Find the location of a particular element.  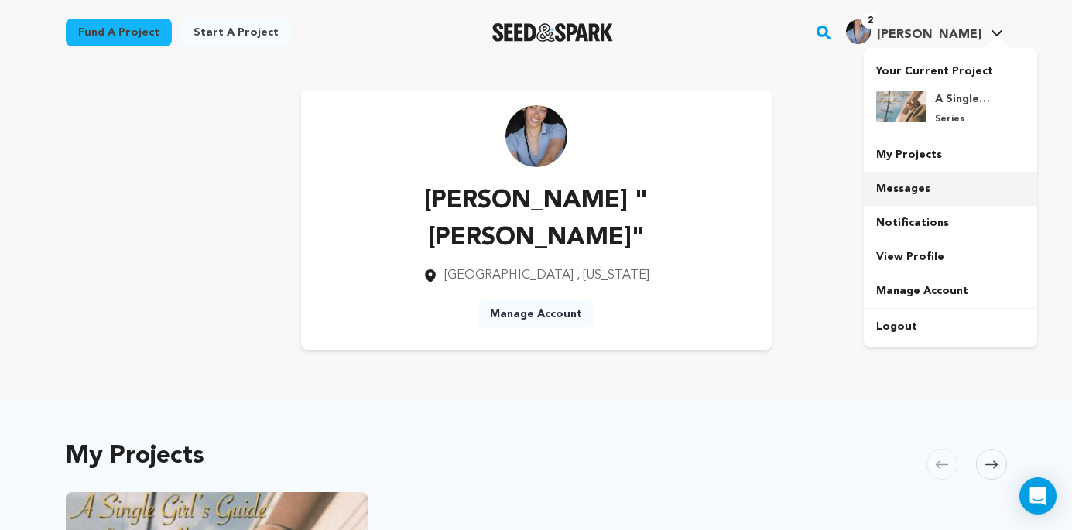

h2: My Projects is located at coordinates (135, 456).